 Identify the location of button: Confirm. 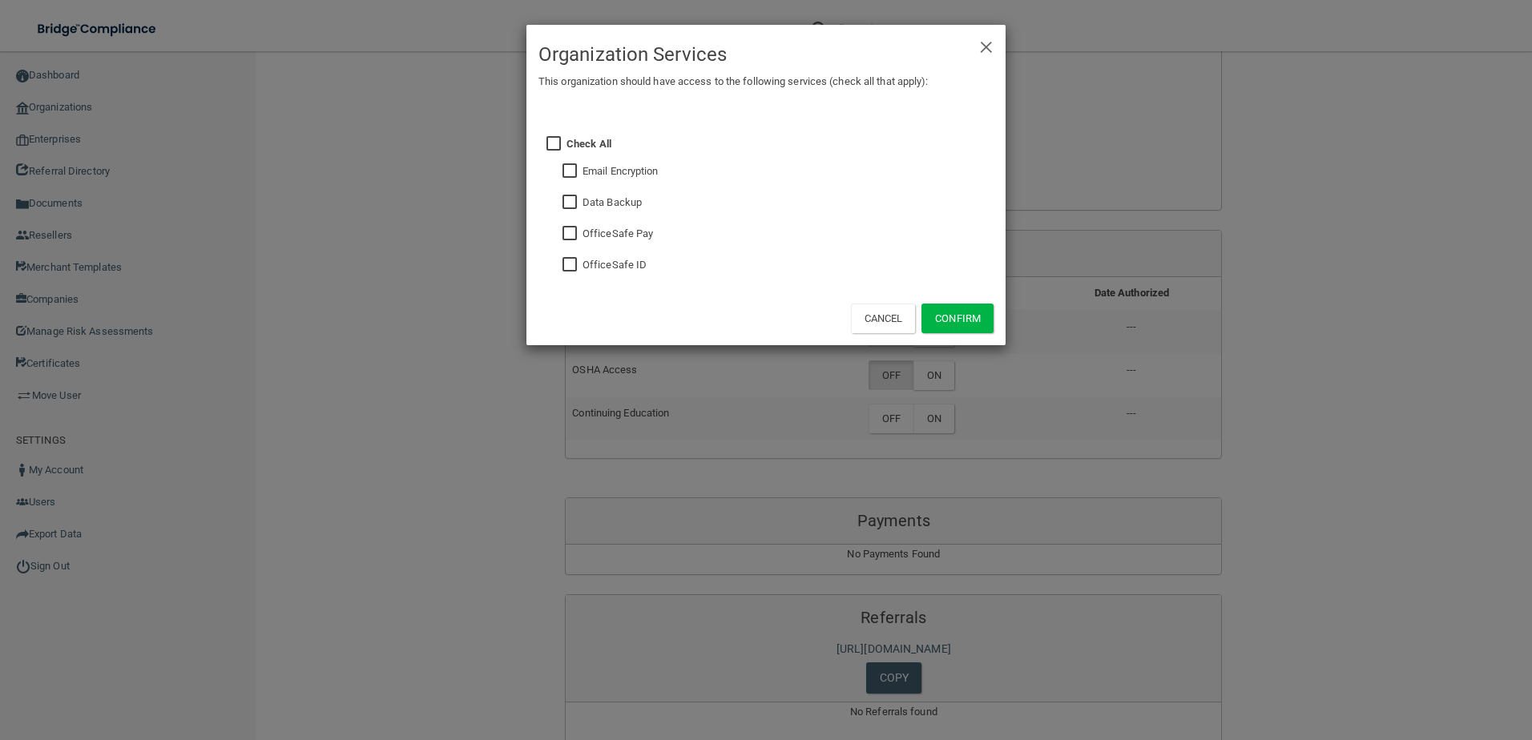
(957, 318).